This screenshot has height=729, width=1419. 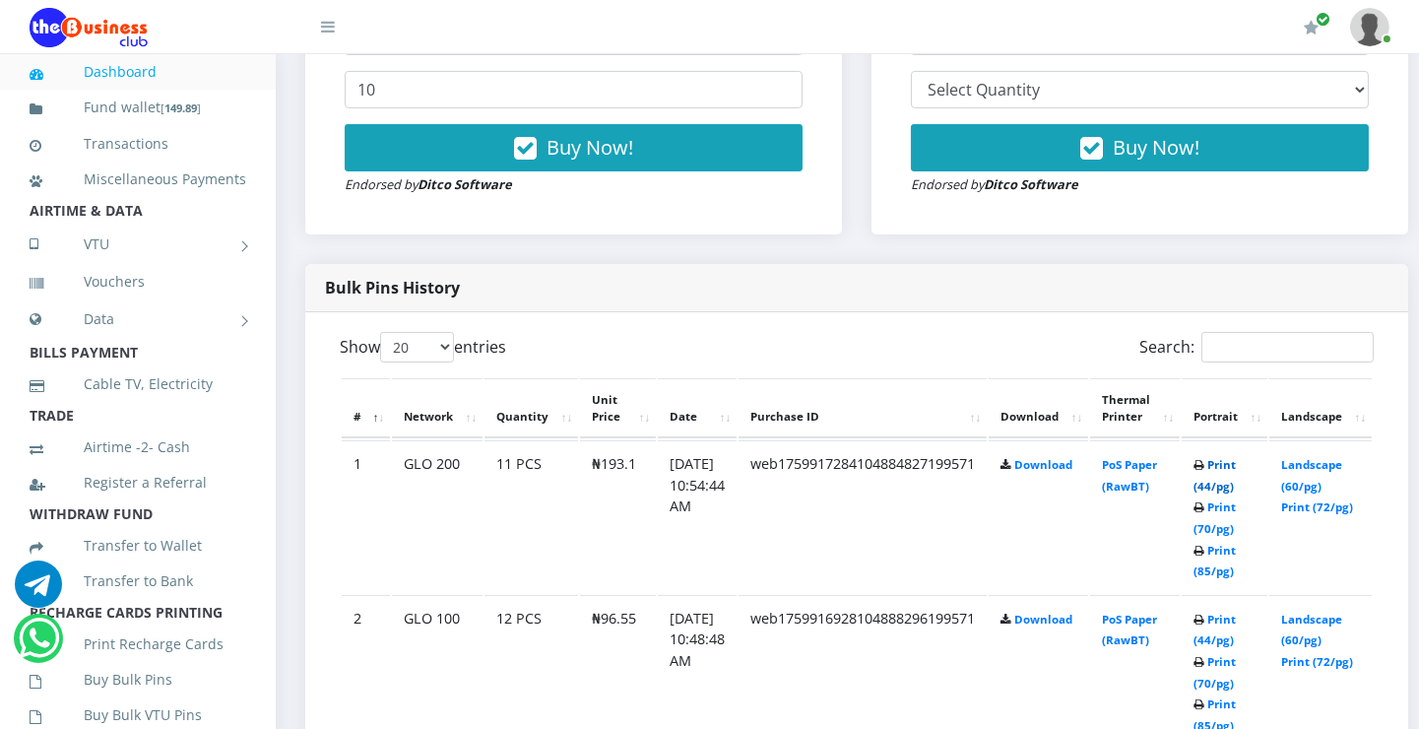 What do you see at coordinates (138, 447) in the screenshot?
I see `a: Airtime -2- Cash` at bounding box center [138, 447].